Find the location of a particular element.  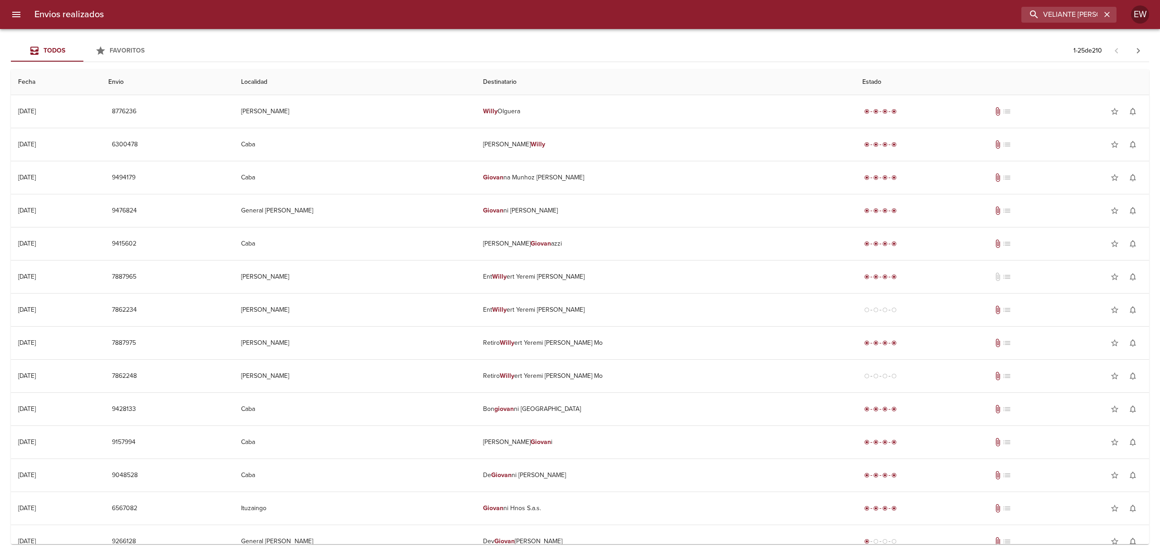

input: buscar is located at coordinates (1061, 14).